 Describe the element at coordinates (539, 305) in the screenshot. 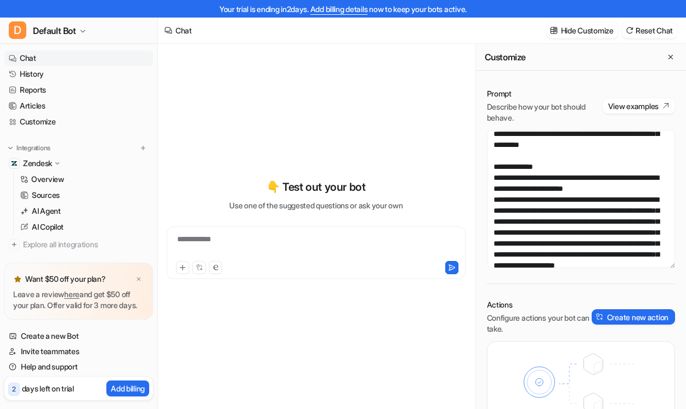

I see `p: Actions` at that location.